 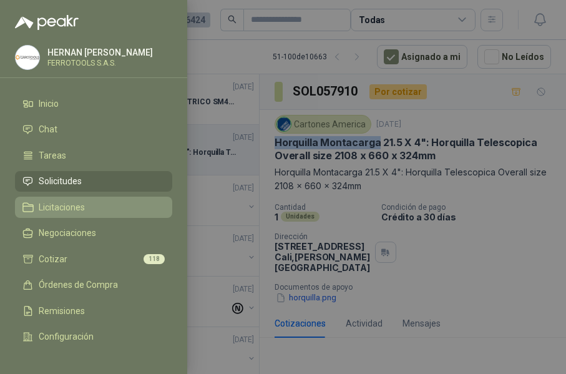 What do you see at coordinates (66, 336) in the screenshot?
I see `span: Configuración` at bounding box center [66, 336].